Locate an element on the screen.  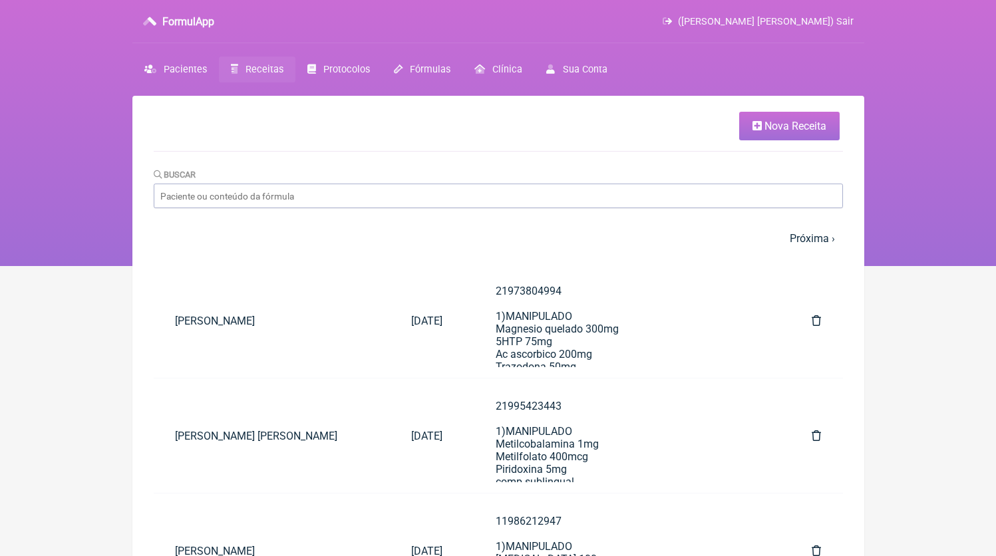
h3: FormulApp is located at coordinates (188, 21).